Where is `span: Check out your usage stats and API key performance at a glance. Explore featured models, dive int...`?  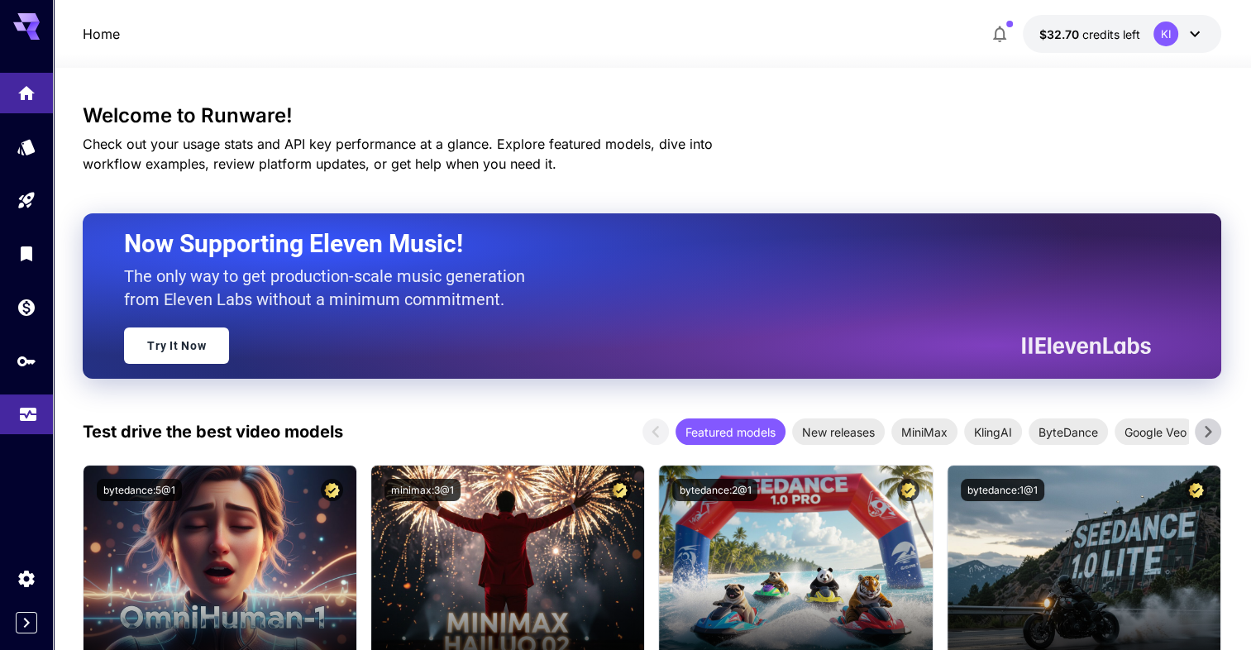 span: Check out your usage stats and API key performance at a glance. Explore featured models, dive int... is located at coordinates (398, 154).